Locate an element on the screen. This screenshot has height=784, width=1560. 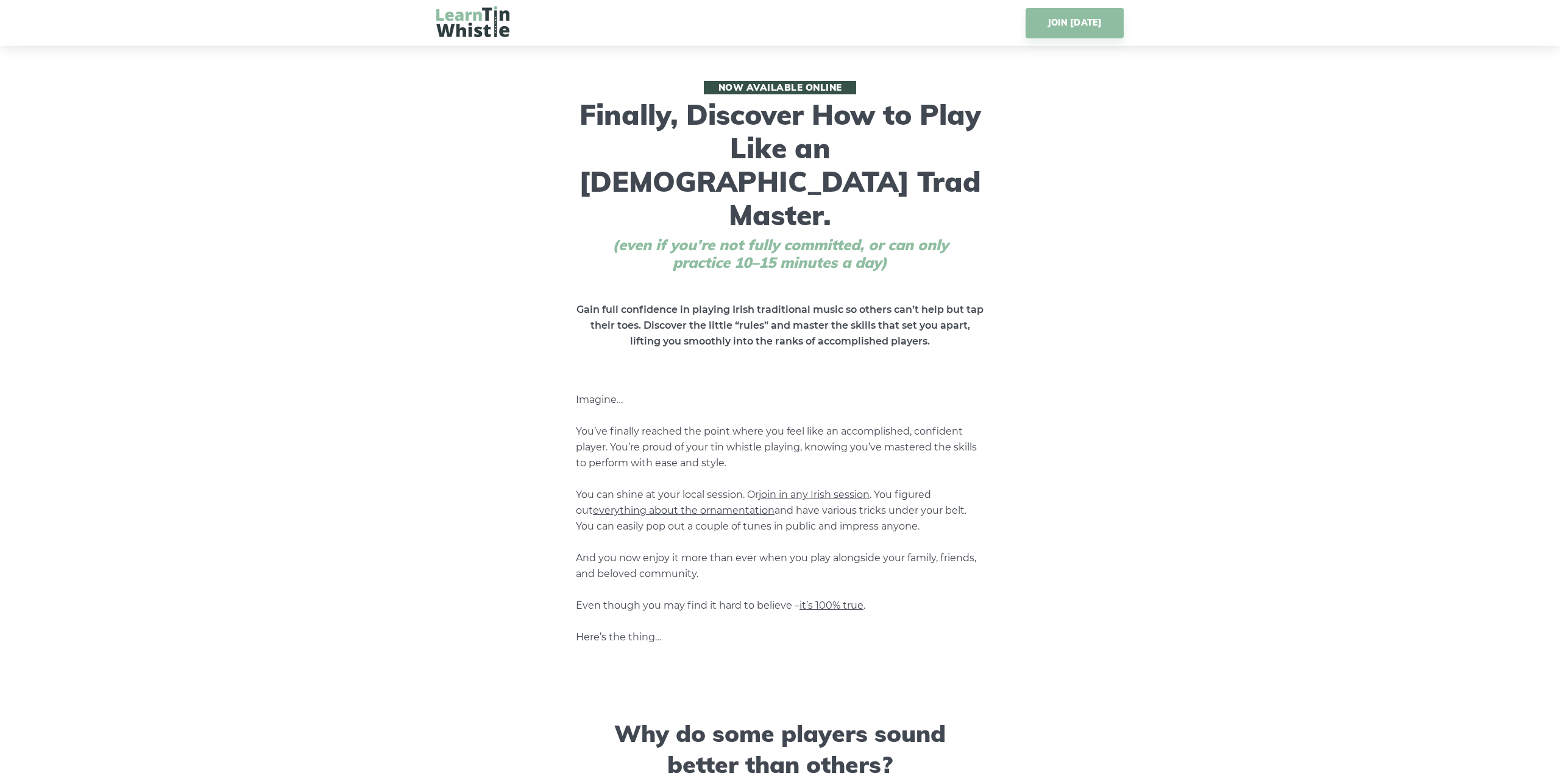
img: LearnTinWhistle.com is located at coordinates (473, 21).